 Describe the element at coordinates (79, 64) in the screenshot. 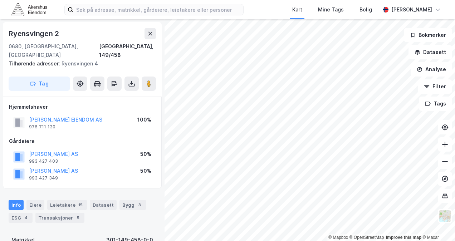

I see `div: Ryensvingen 4` at that location.